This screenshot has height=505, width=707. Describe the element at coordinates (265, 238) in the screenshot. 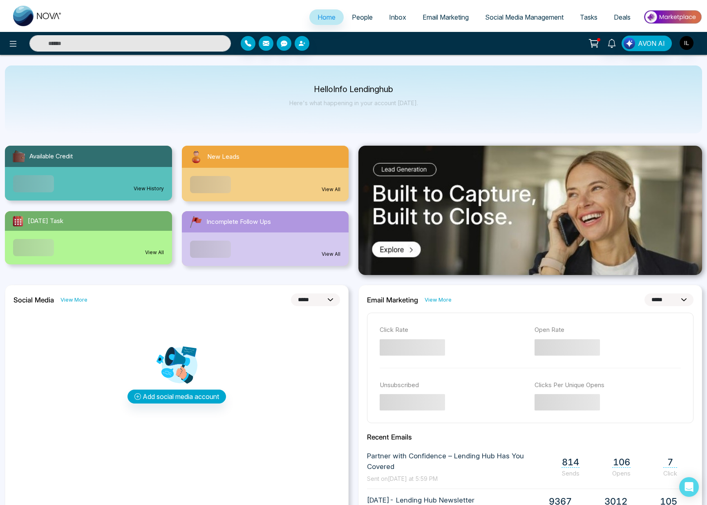

I see `a: Incomplete Follow UpsView All` at that location.